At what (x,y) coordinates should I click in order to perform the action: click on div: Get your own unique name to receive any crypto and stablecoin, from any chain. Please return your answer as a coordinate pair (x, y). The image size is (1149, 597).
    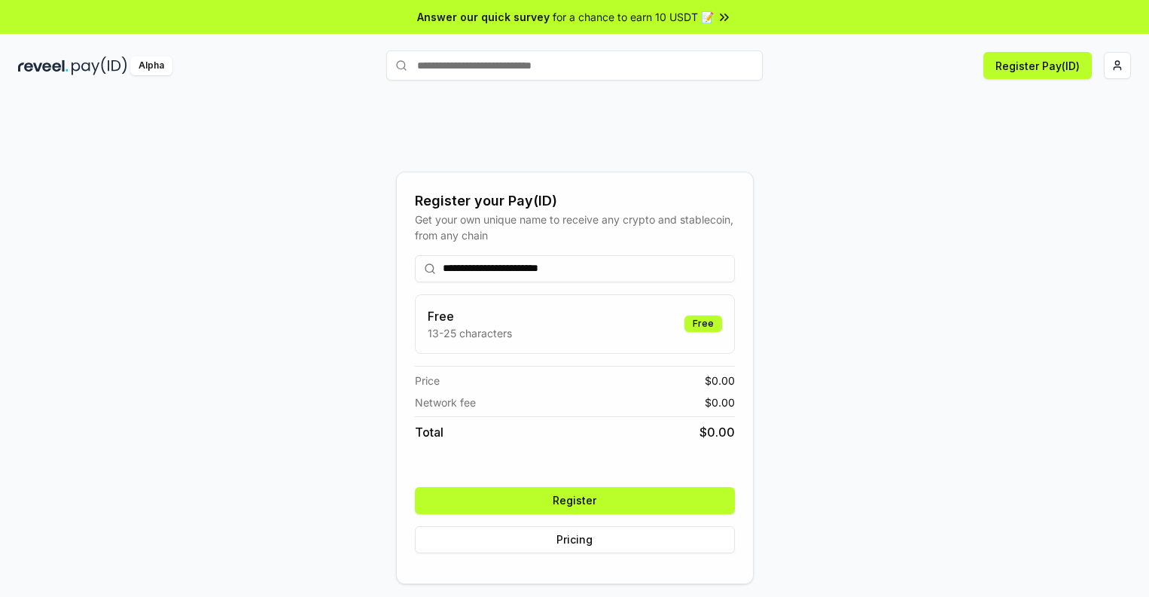
    Looking at the image, I should click on (574, 227).